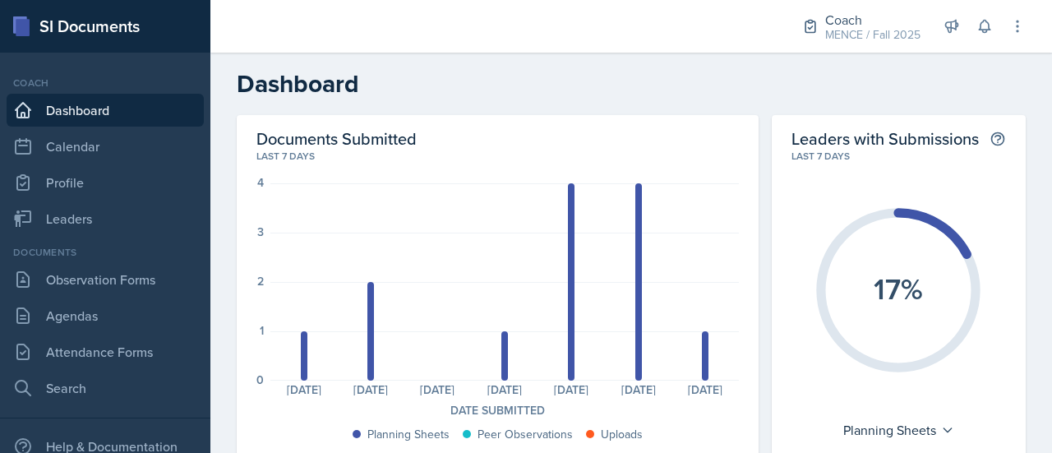 This screenshot has width=1052, height=453. What do you see at coordinates (260, 182) in the screenshot?
I see `div: 4` at bounding box center [260, 182].